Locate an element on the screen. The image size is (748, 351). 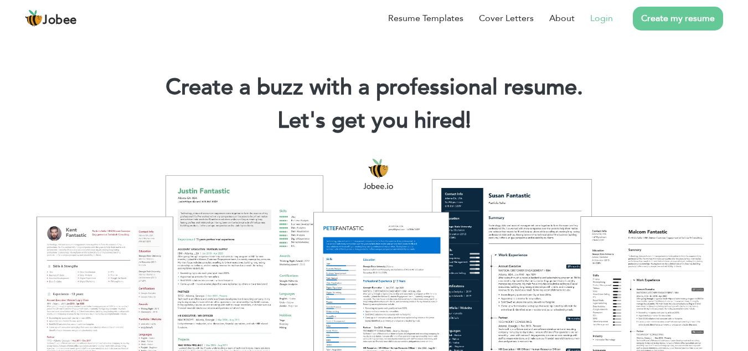
a: Cover Letters is located at coordinates (506, 18).